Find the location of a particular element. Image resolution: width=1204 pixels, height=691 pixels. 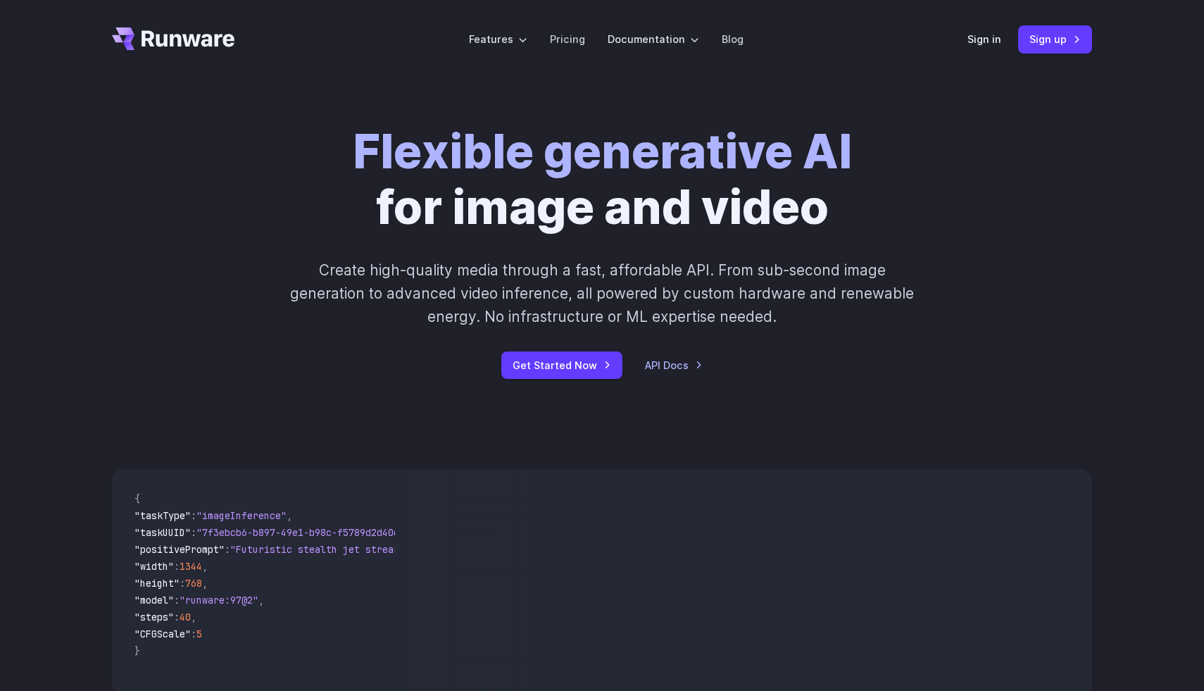

span: "positivePrompt" is located at coordinates (180, 549).